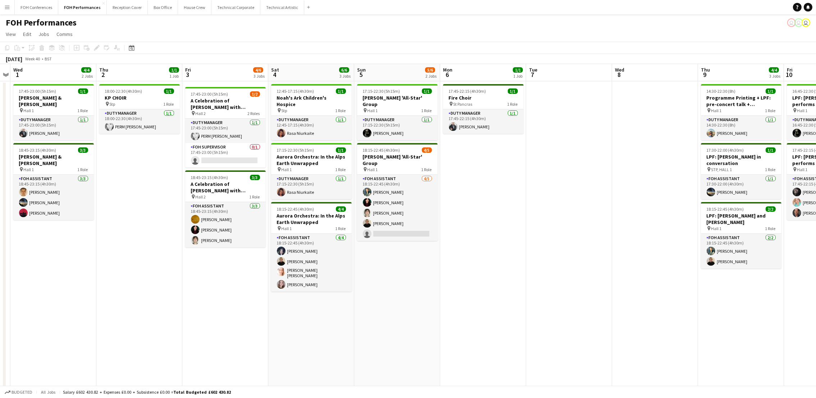 Image resolution: width=816 pixels, height=398 pixels. Describe the element at coordinates (721, 91) in the screenshot. I see `span: 14:30-22:30 (8h)` at that location.